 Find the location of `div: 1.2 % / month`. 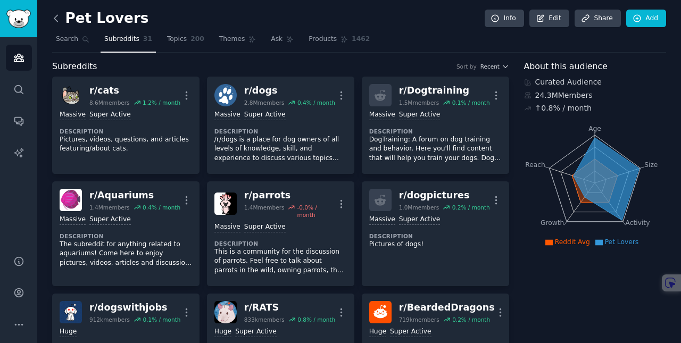

div: 1.2 % / month is located at coordinates (161, 103).